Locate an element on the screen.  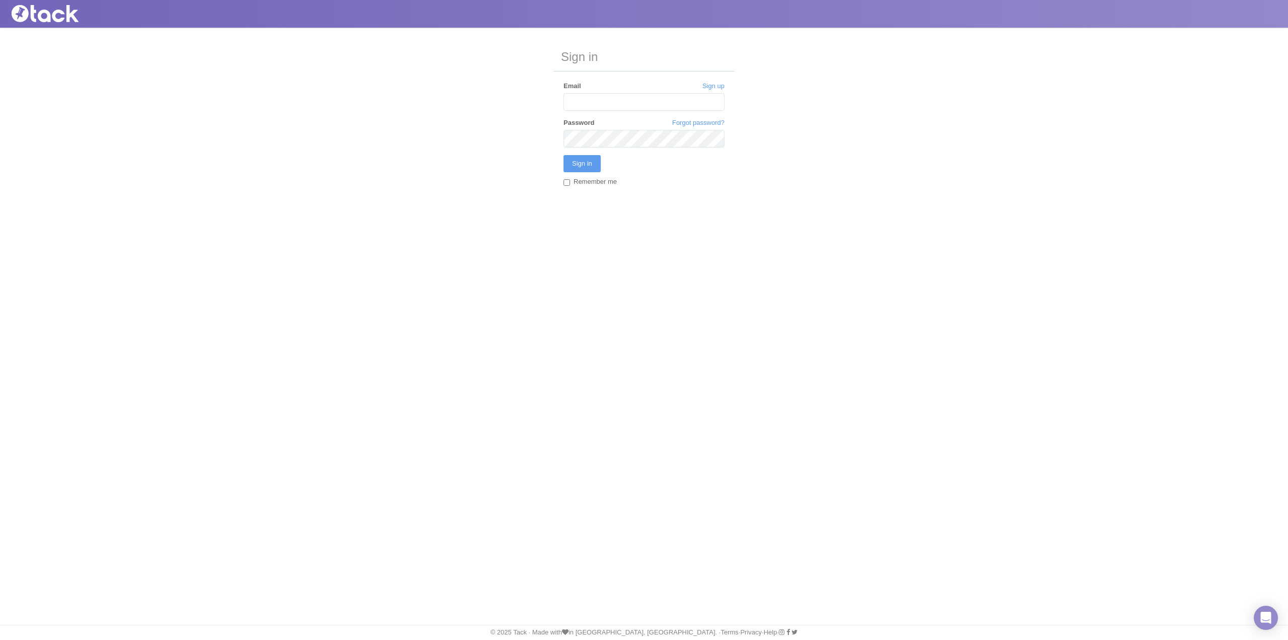
label: Email is located at coordinates (572, 86).